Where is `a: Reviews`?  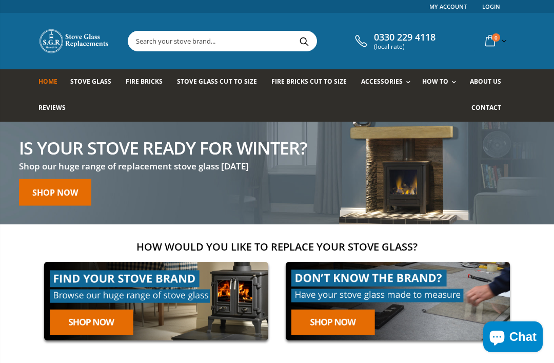 a: Reviews is located at coordinates (56, 108).